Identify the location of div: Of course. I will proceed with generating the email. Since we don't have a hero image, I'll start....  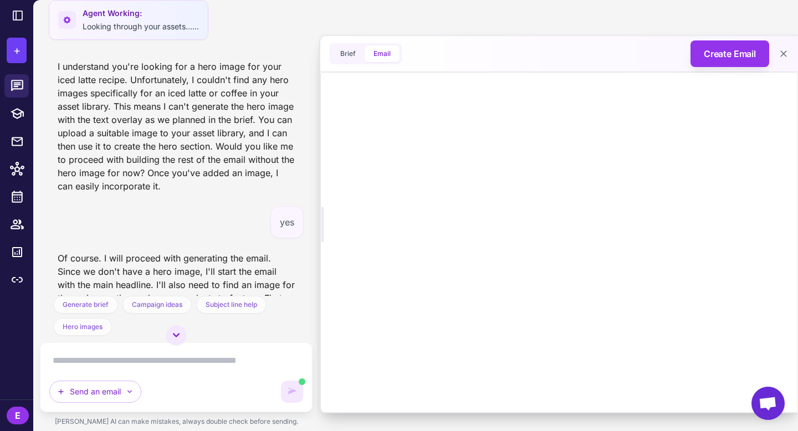
(176, 285).